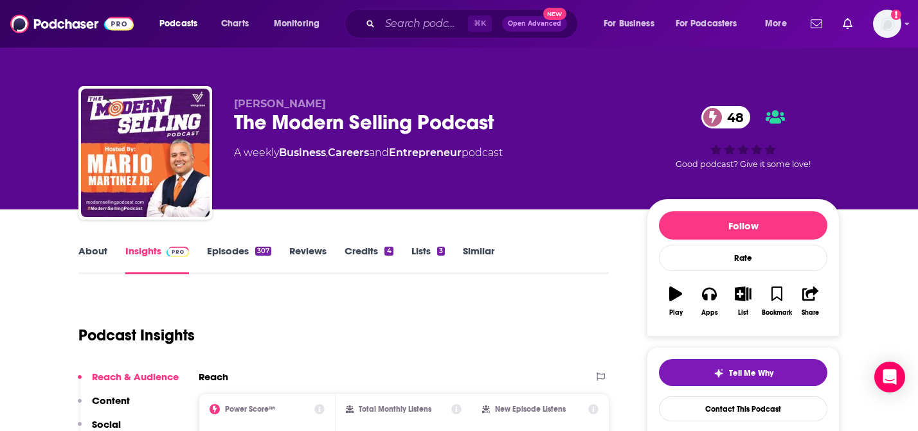 The height and width of the screenshot is (431, 918). I want to click on h1: Podcast Insights, so click(136, 336).